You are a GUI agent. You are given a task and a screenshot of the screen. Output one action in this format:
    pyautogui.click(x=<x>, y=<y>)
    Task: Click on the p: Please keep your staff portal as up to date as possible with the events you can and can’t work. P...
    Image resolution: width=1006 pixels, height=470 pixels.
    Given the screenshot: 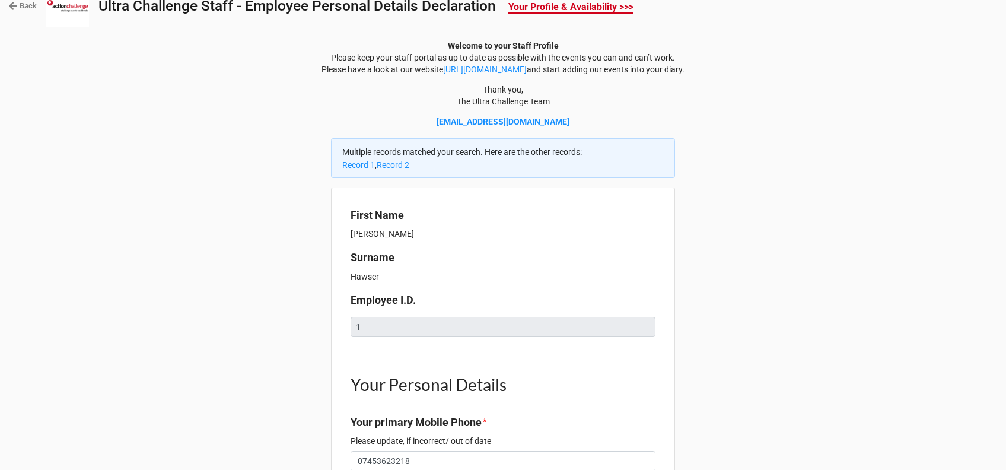 What is the action you would take?
    pyautogui.click(x=503, y=58)
    